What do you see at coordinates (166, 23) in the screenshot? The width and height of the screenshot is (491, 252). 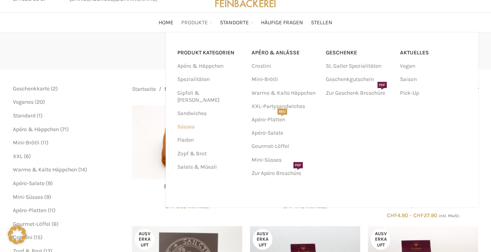 I see `span: Home` at bounding box center [166, 23].